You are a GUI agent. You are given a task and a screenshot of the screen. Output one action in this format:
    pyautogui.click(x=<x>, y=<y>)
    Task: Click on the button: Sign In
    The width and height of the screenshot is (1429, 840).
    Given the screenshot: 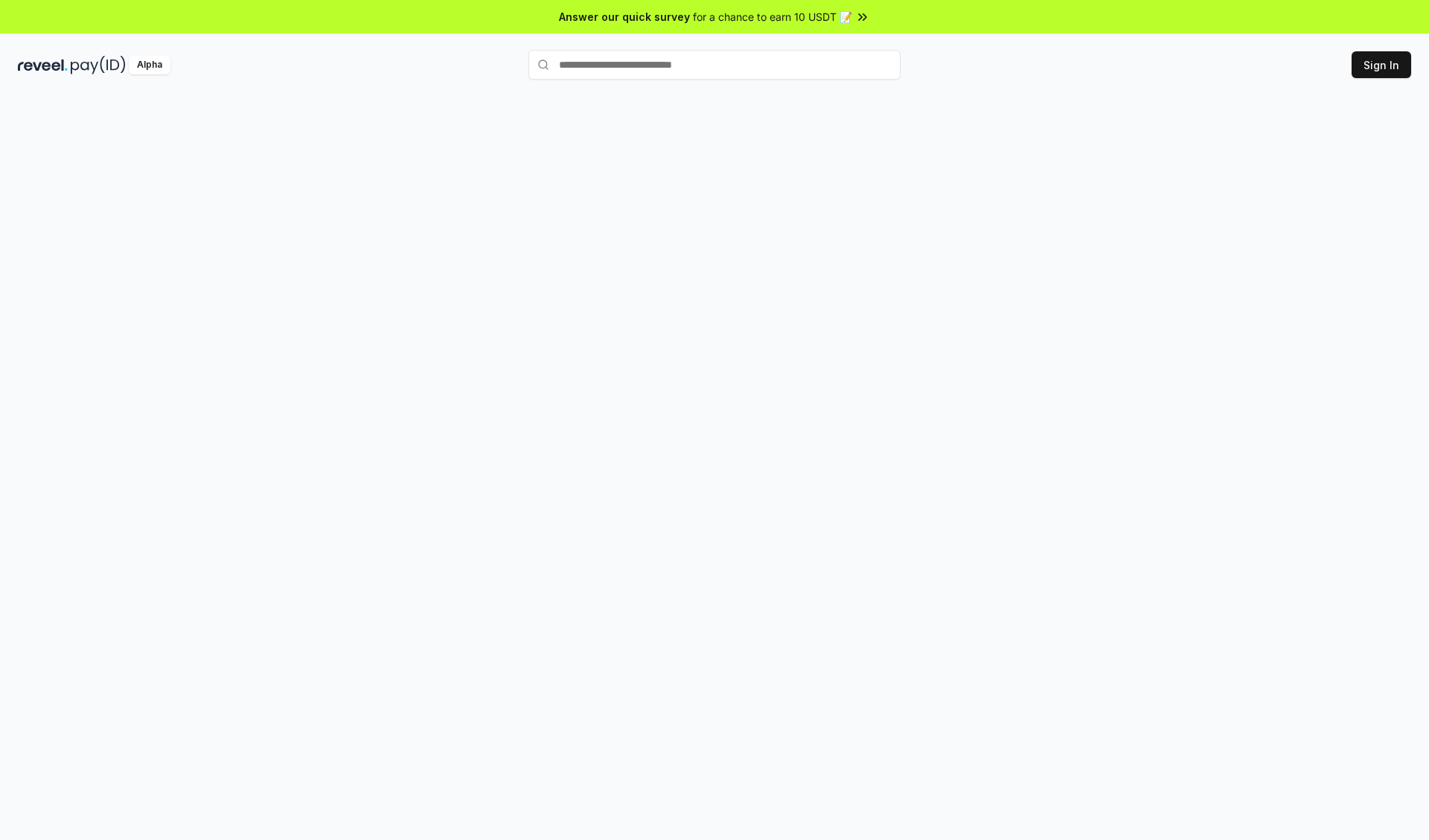 What is the action you would take?
    pyautogui.click(x=1381, y=65)
    